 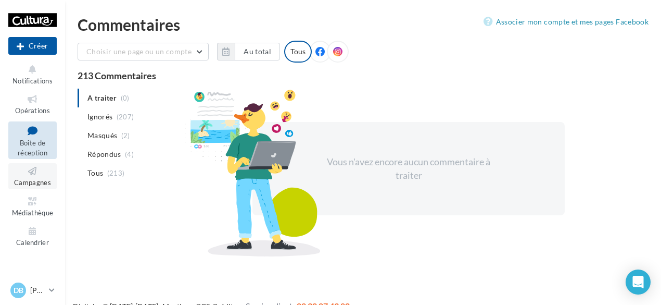 What do you see at coordinates (363, 75) in the screenshot?
I see `div: 213 Commentaires` at bounding box center [363, 75].